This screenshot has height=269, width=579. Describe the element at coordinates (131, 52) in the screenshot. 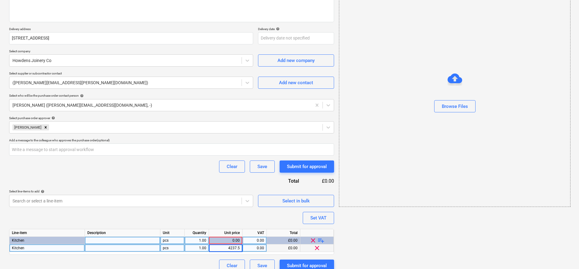

I see `p: Select company` at that location.